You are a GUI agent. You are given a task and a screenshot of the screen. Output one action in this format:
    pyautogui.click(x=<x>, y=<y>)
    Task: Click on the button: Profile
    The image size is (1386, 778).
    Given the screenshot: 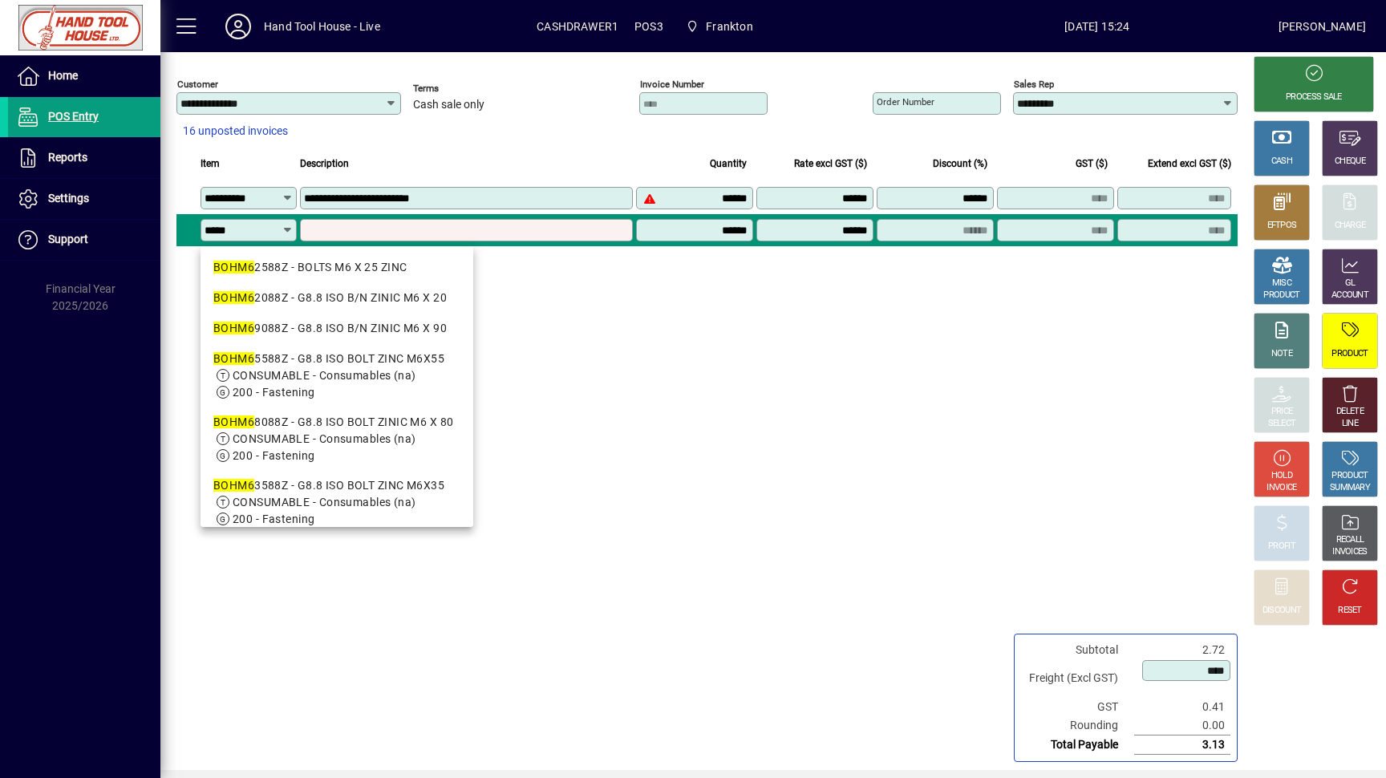 What is the action you would take?
    pyautogui.click(x=238, y=26)
    